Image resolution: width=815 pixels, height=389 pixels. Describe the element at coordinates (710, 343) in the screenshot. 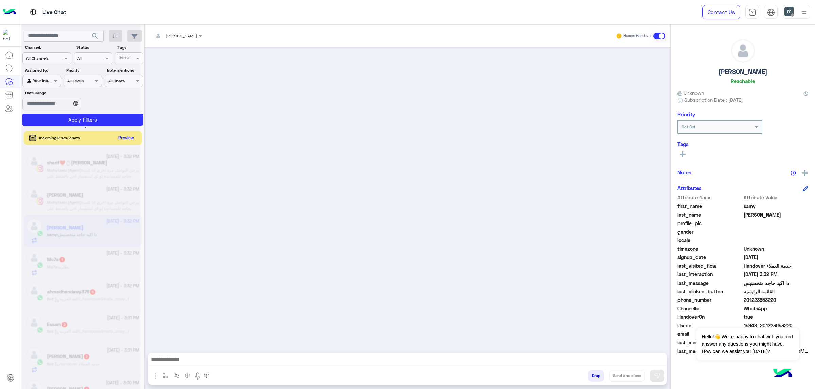

I see `span: last_message_sentiment` at that location.